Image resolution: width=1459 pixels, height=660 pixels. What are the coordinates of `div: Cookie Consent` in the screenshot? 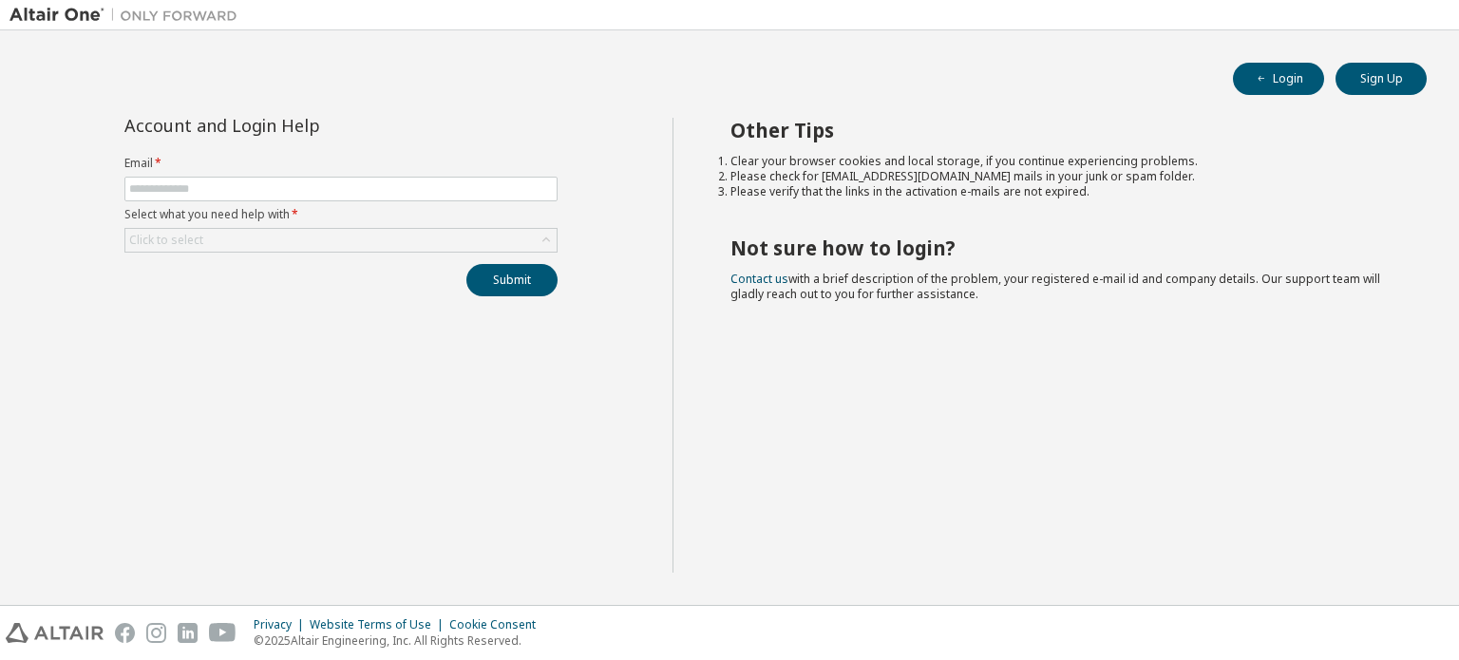 It's located at (498, 625).